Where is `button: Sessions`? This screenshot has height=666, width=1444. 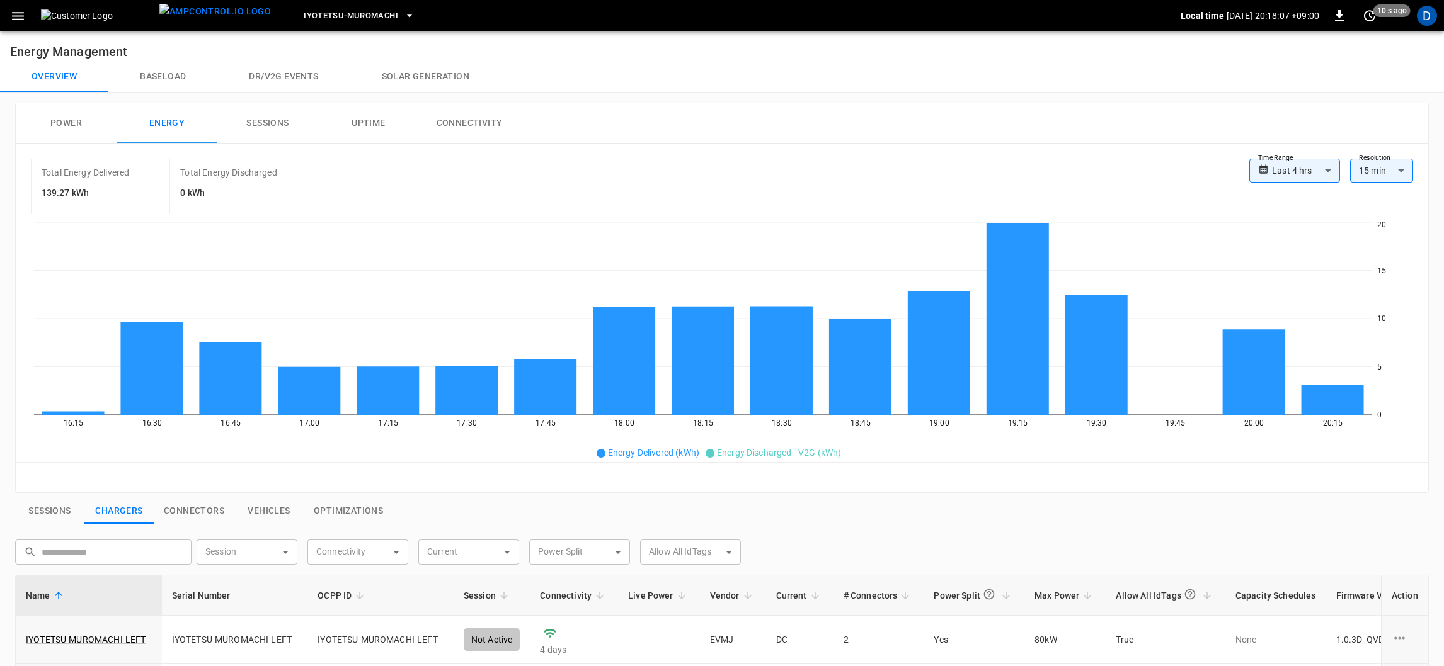 button: Sessions is located at coordinates (268, 123).